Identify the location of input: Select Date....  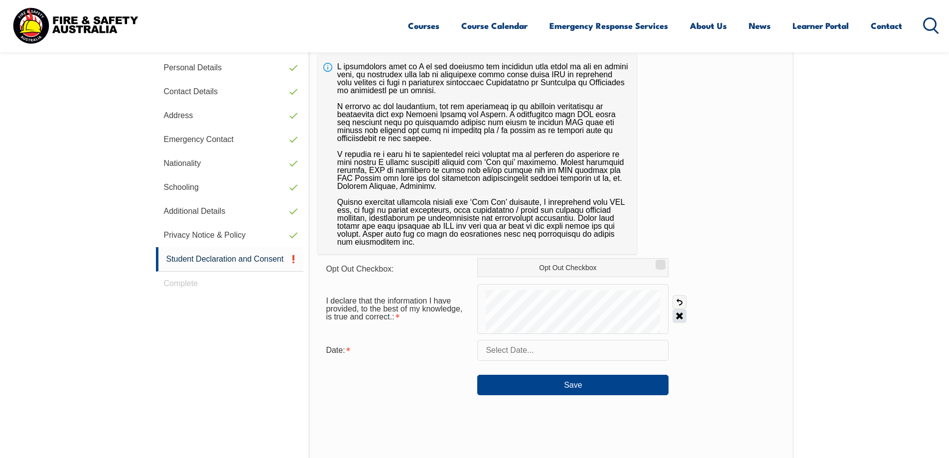
(573, 350).